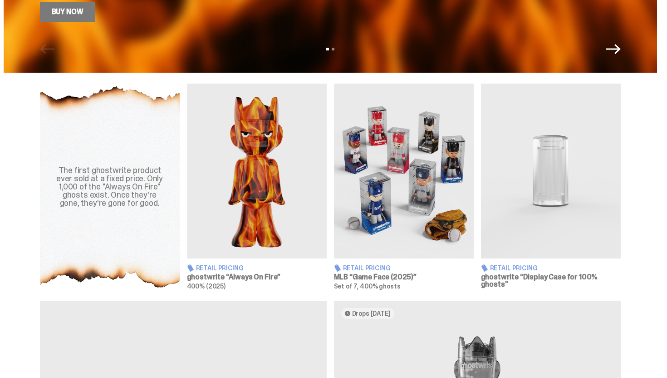 The width and height of the screenshot is (667, 378). I want to click on button: View slide 1, so click(328, 49).